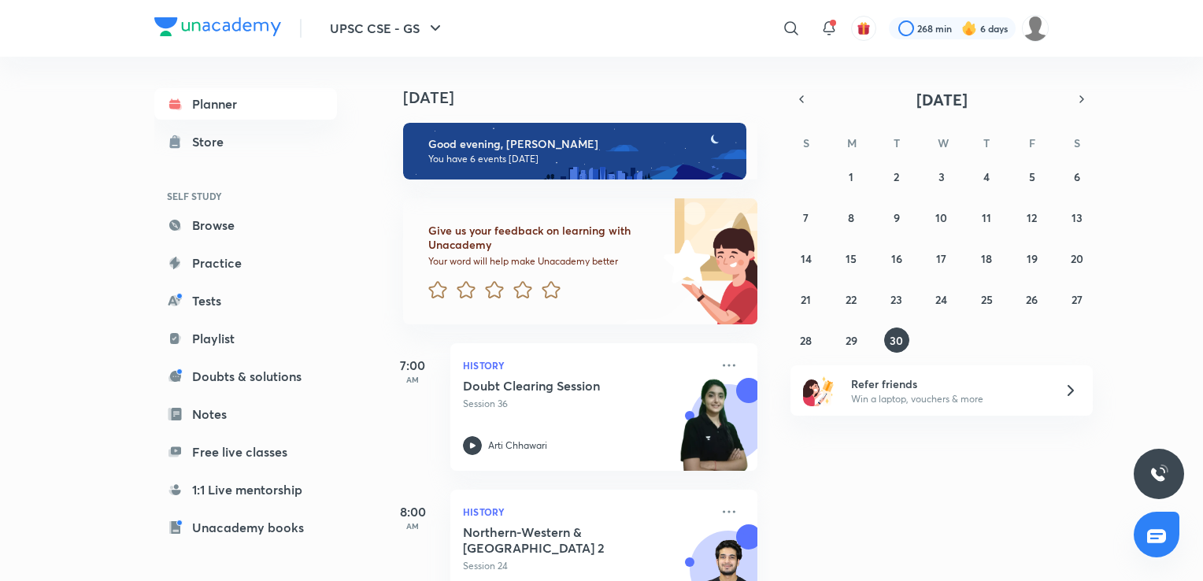  Describe the element at coordinates (1077, 176) in the screenshot. I see `abbr: September 6, 2025` at that location.